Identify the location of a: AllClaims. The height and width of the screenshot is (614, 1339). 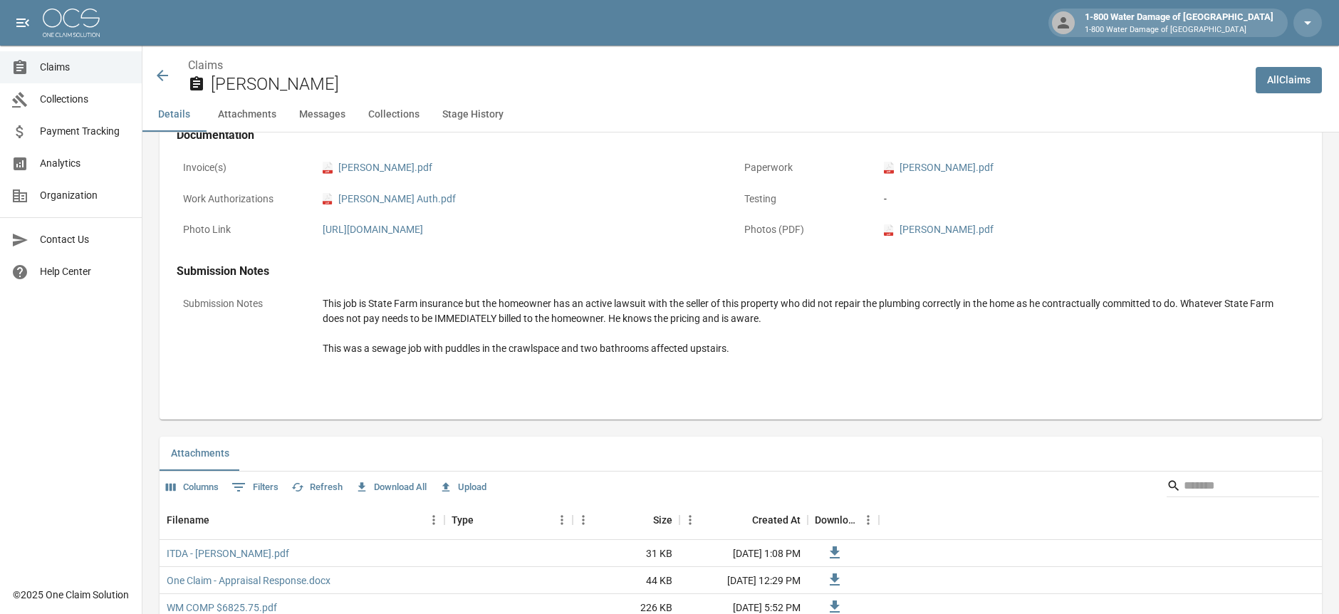
(1288, 80).